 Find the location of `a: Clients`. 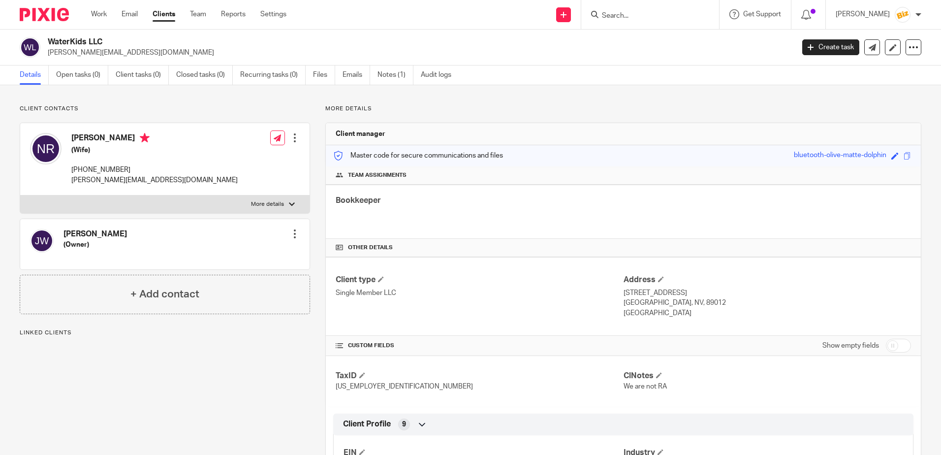

a: Clients is located at coordinates (164, 14).